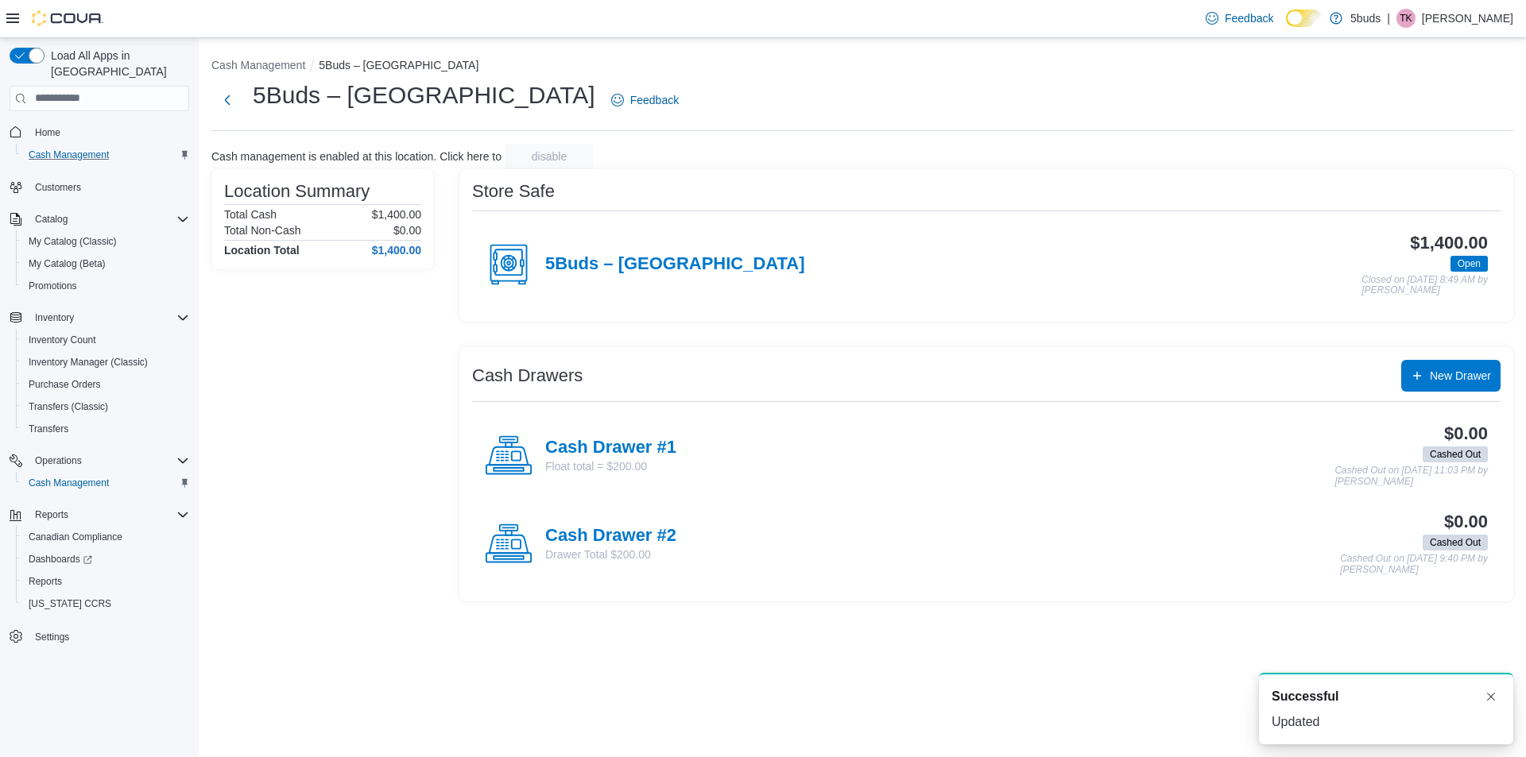 This screenshot has height=757, width=1526. What do you see at coordinates (106, 264) in the screenshot?
I see `button: My Catalog (Beta)` at bounding box center [106, 264].